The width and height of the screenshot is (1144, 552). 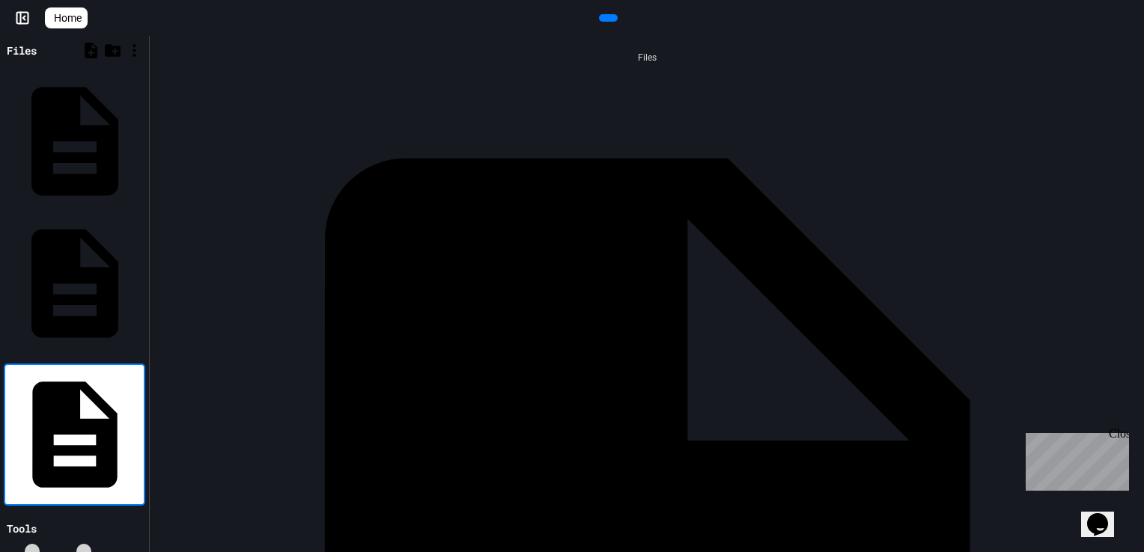 I want to click on a: Home, so click(x=66, y=18).